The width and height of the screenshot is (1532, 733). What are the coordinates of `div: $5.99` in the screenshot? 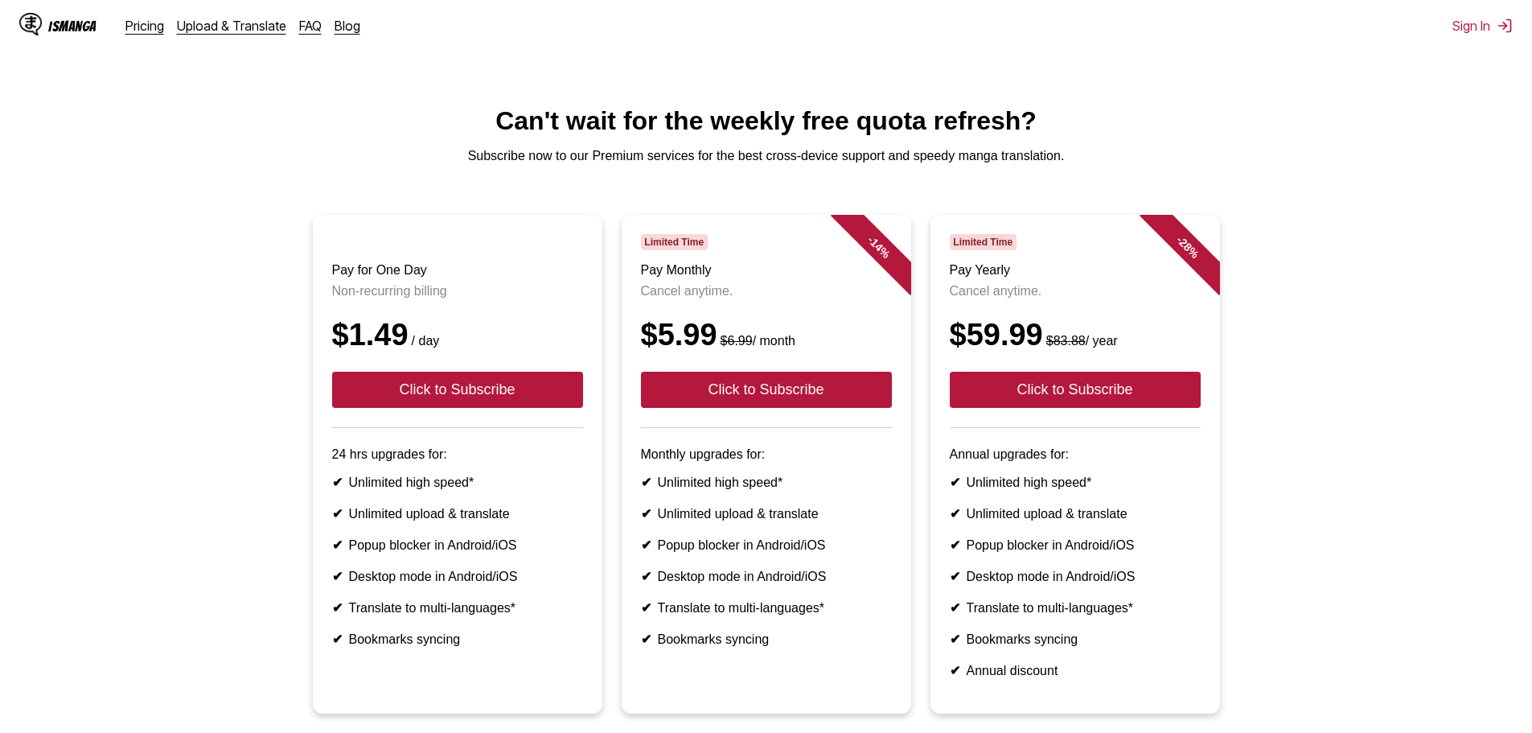 It's located at (766, 335).